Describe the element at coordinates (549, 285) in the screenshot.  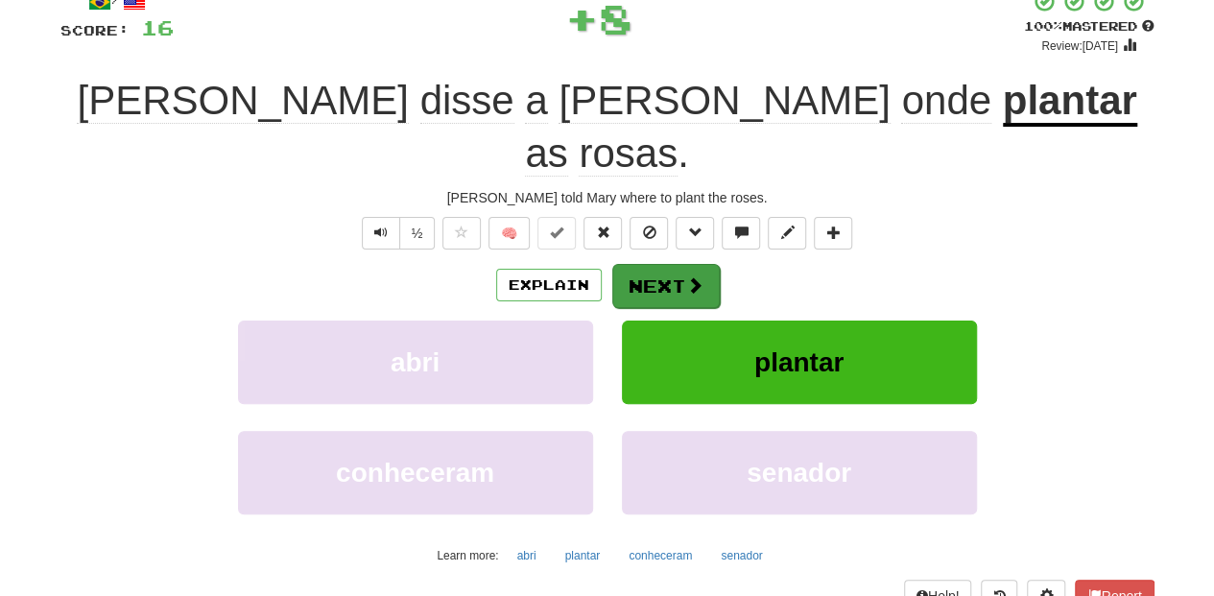
I see `button: Explain` at that location.